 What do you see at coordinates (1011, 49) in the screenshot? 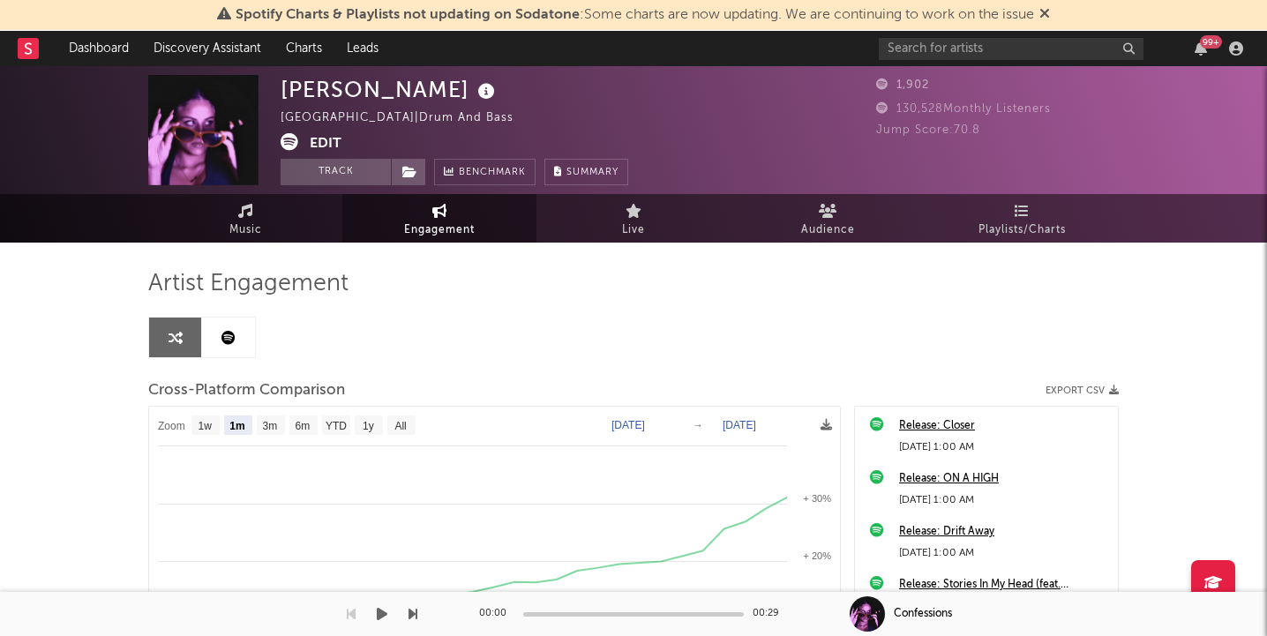
I see `input: Search for artists` at bounding box center [1011, 49].